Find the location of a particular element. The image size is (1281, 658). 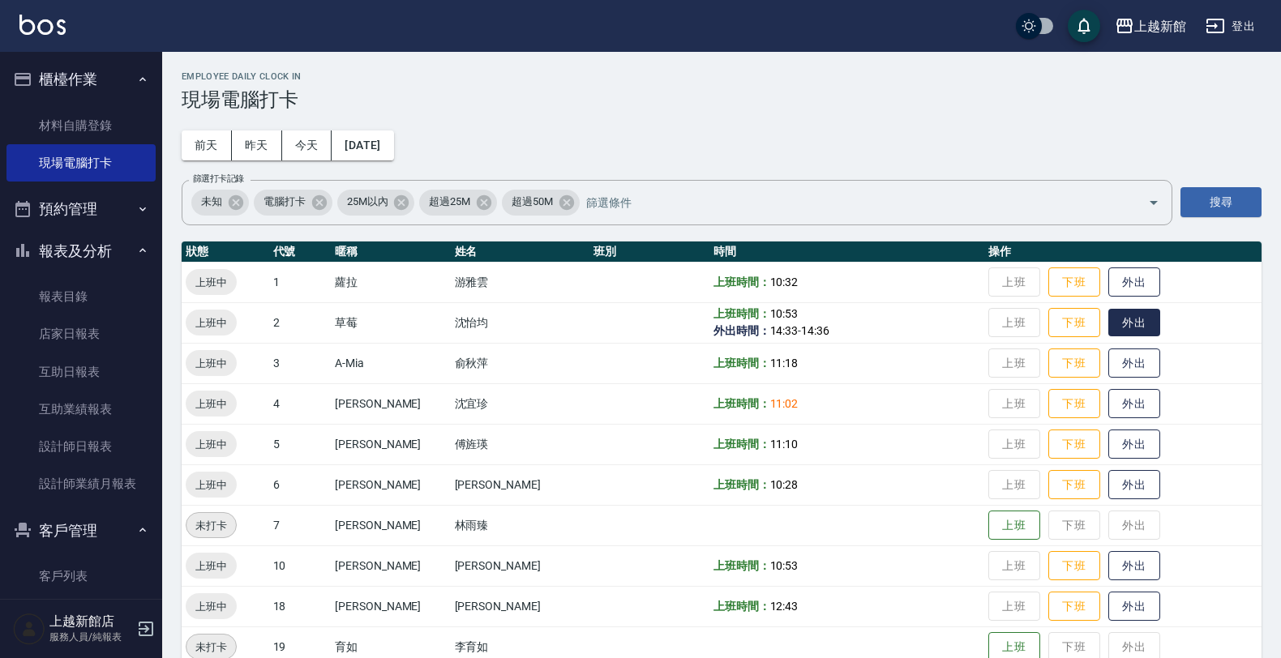

a: 設計師業績月報表 is located at coordinates (81, 484).